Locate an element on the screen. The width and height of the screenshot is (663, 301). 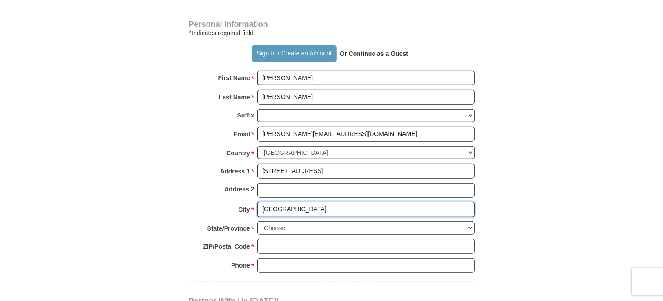
strong: Suffix is located at coordinates (246, 115).